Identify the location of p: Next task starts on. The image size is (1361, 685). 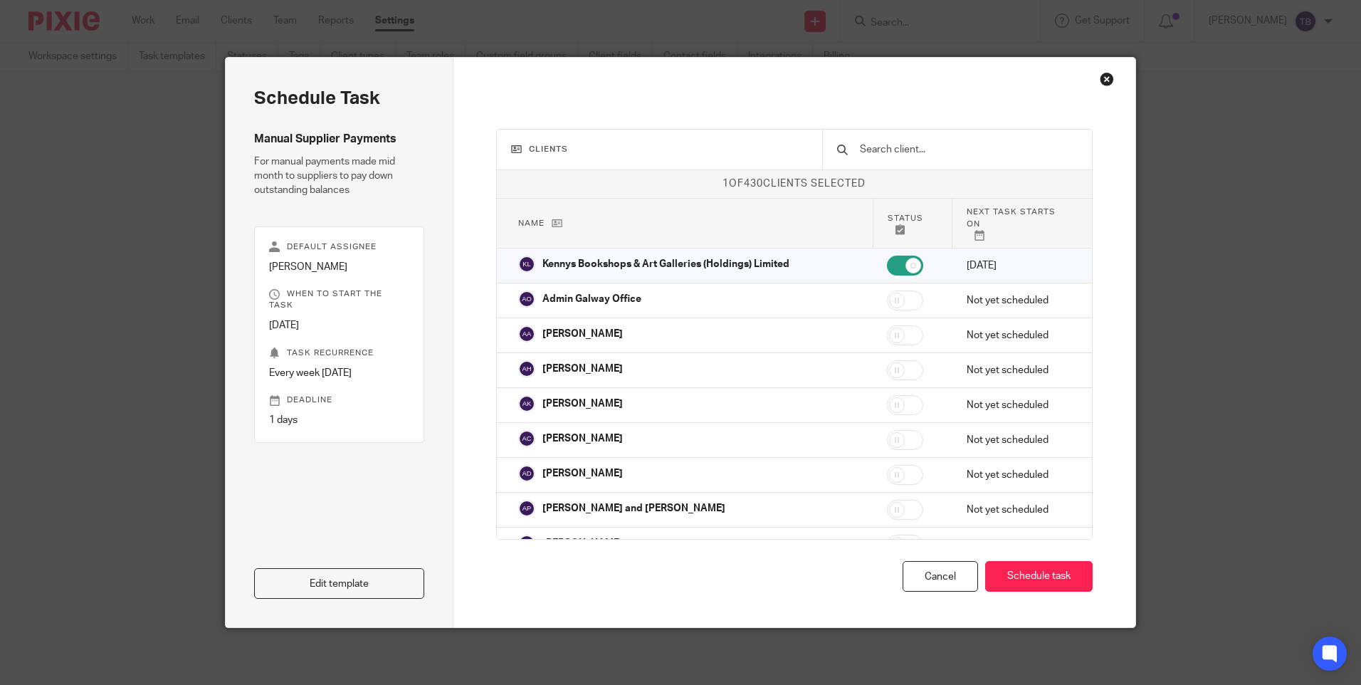
(1019, 223).